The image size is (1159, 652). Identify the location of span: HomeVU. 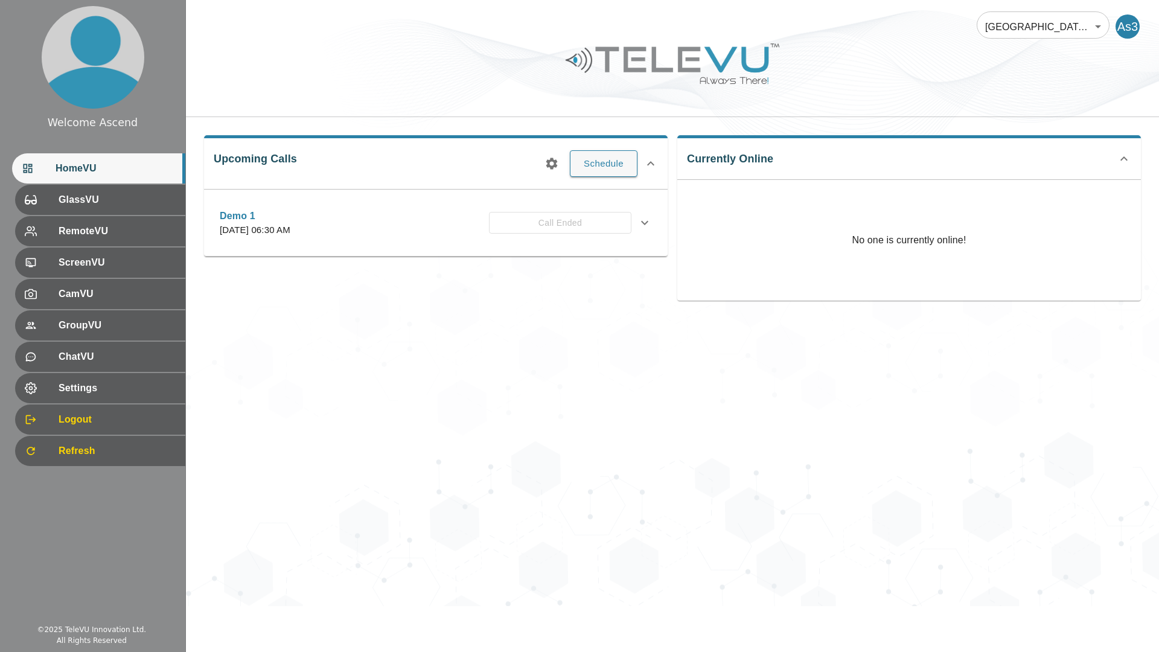
(115, 168).